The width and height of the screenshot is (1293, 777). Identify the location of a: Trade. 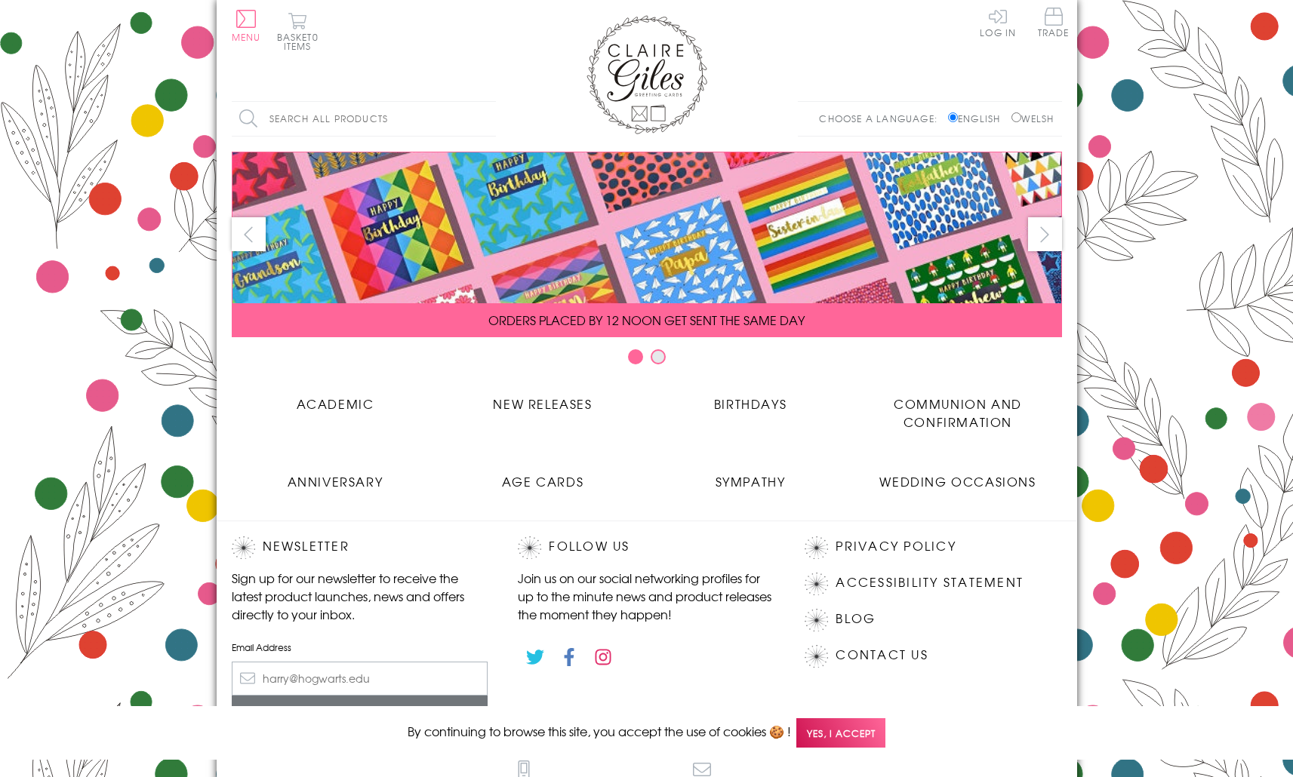
(1054, 23).